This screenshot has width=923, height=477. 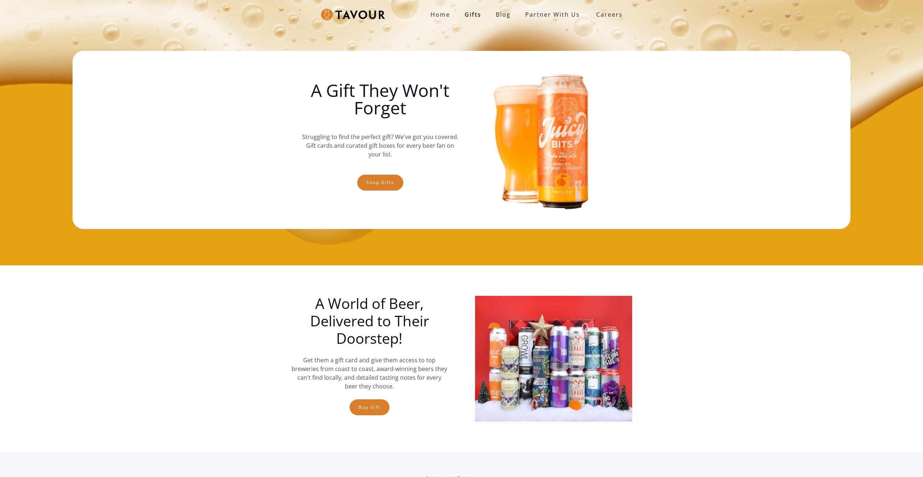 What do you see at coordinates (440, 15) in the screenshot?
I see `strong: Home` at bounding box center [440, 15].